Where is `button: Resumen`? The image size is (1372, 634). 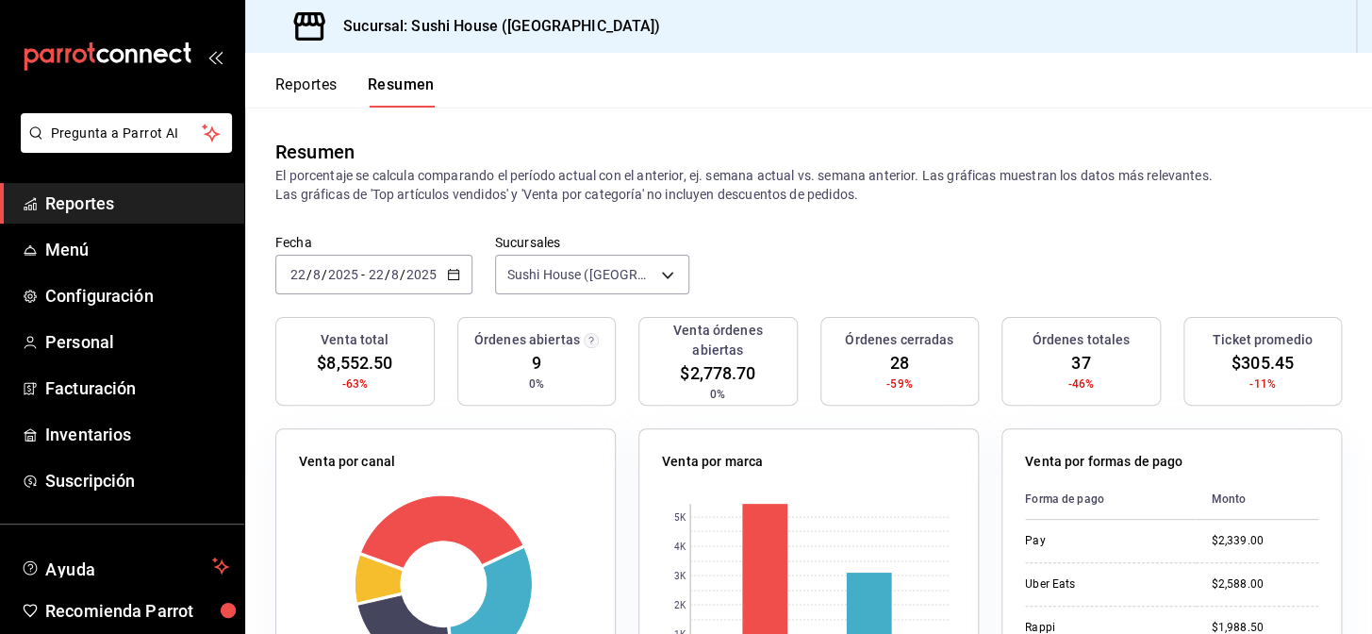 button: Resumen is located at coordinates (401, 91).